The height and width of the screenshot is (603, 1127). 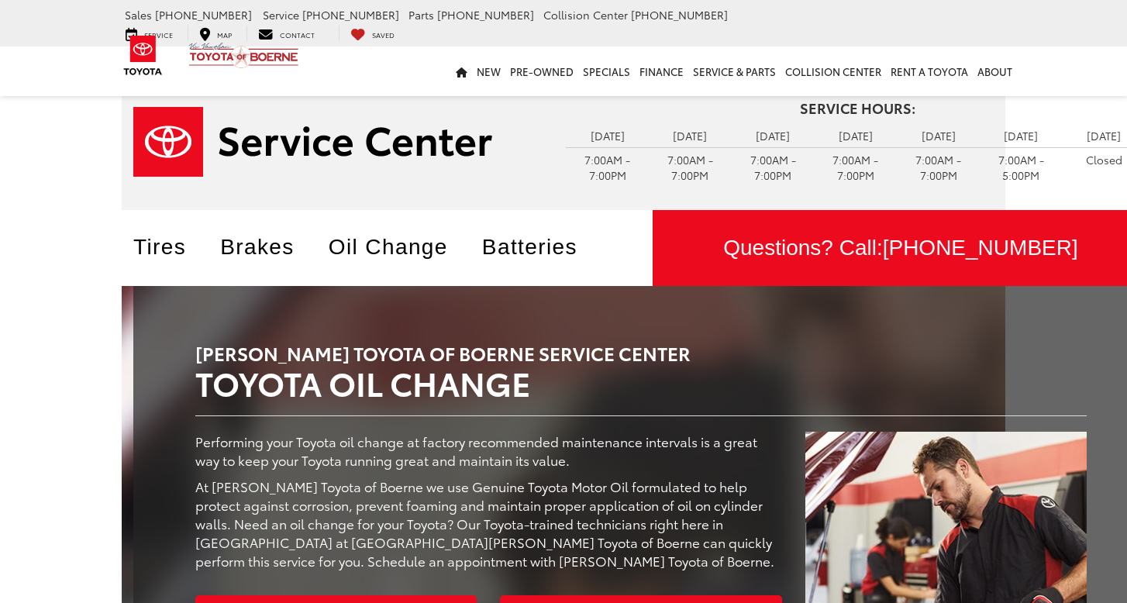 What do you see at coordinates (243, 55) in the screenshot?
I see `img: Vic Vaughan Toyota of Boerne` at bounding box center [243, 55].